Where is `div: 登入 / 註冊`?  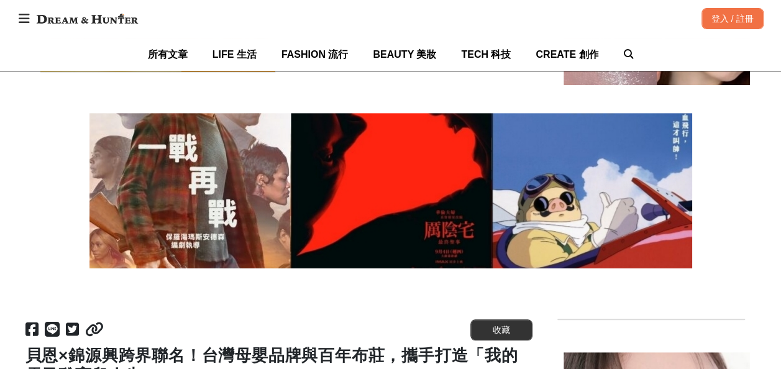 div: 登入 / 註冊 is located at coordinates (733, 19).